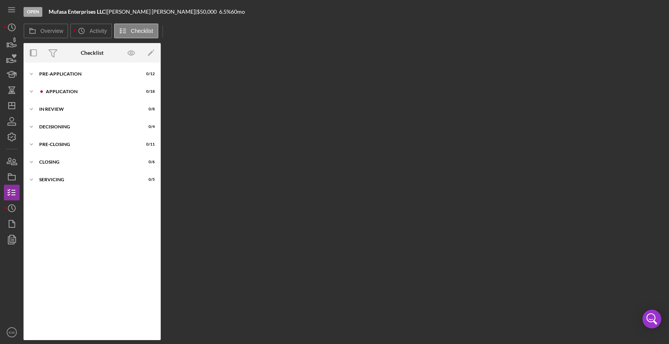 Image resolution: width=669 pixels, height=344 pixels. What do you see at coordinates (87, 127) in the screenshot?
I see `div: Decisioning` at bounding box center [87, 127].